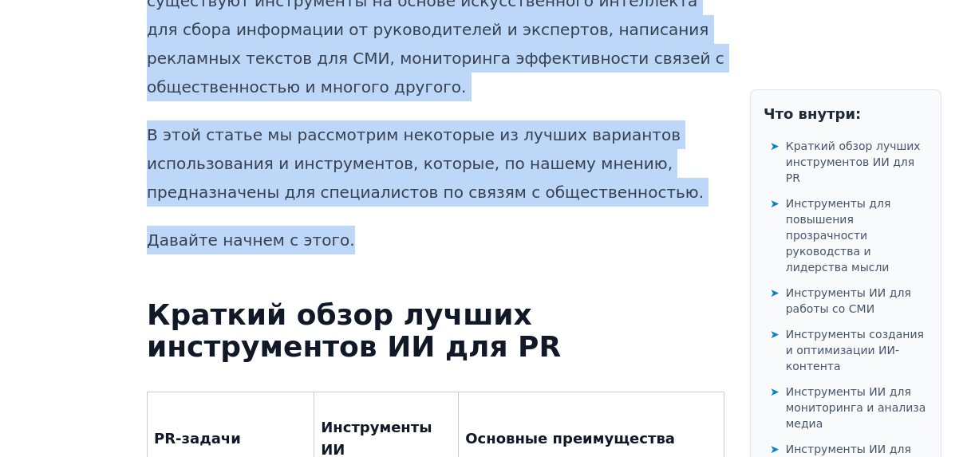 This screenshot has width=967, height=457. What do you see at coordinates (425, 164) in the screenshot?
I see `font: В этой статье мы рассмотрим некоторые из лучших вариантов использования и инструментов, которые, ...` at bounding box center [425, 164].